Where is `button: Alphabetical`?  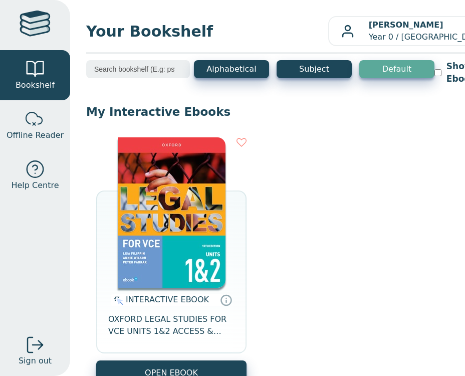
button: Alphabetical is located at coordinates (232, 69).